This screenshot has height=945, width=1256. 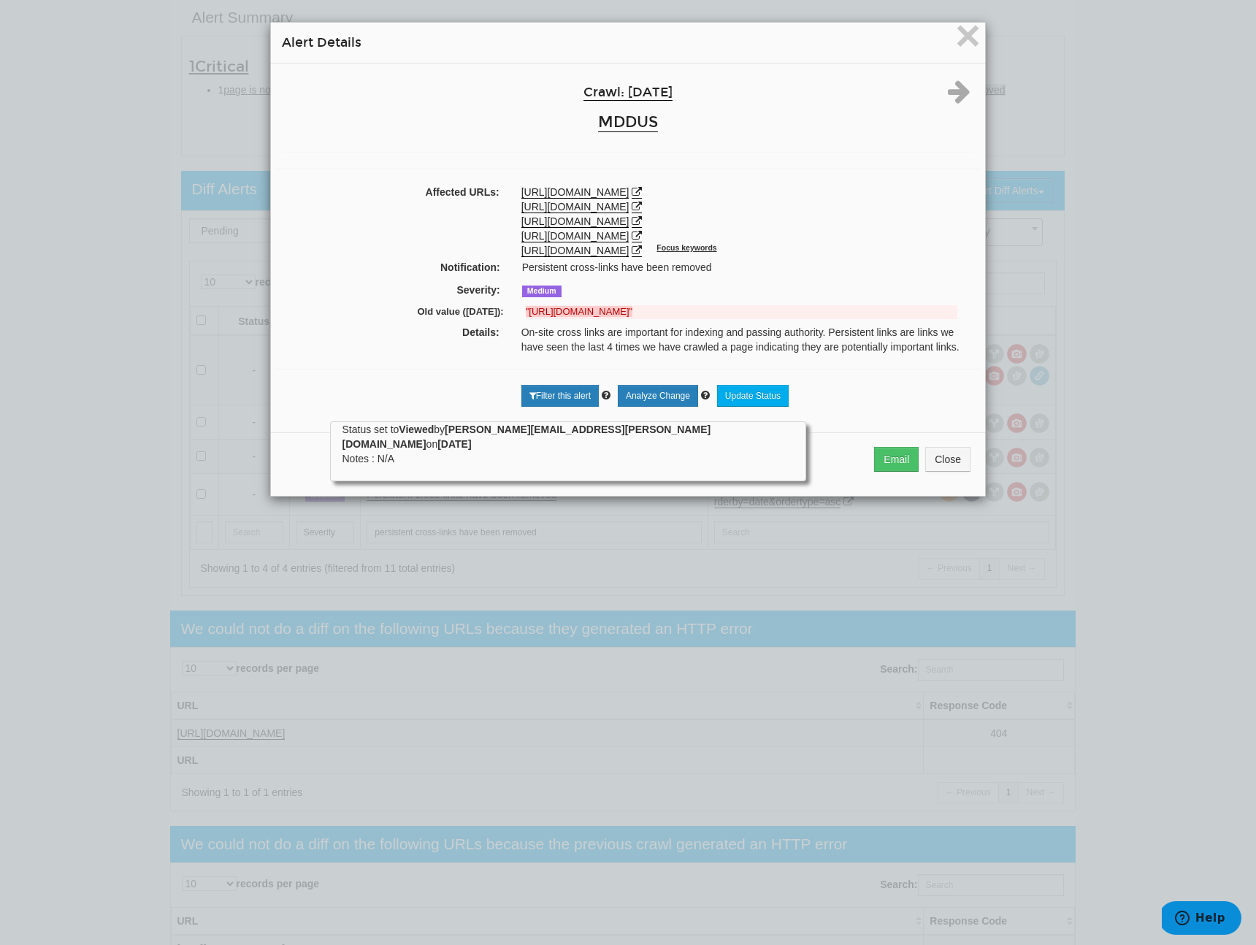 What do you see at coordinates (896, 459) in the screenshot?
I see `button: Email` at bounding box center [896, 459].